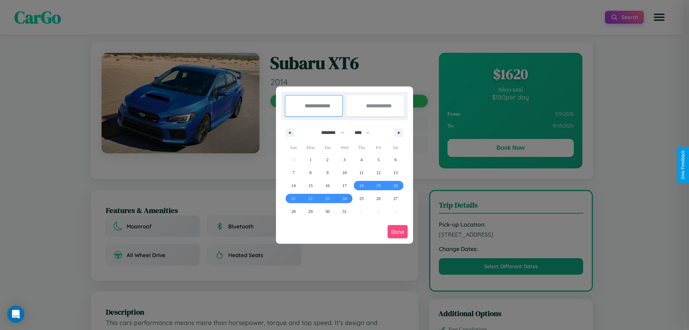 The height and width of the screenshot is (330, 689). I want to click on button: 14, so click(293, 185).